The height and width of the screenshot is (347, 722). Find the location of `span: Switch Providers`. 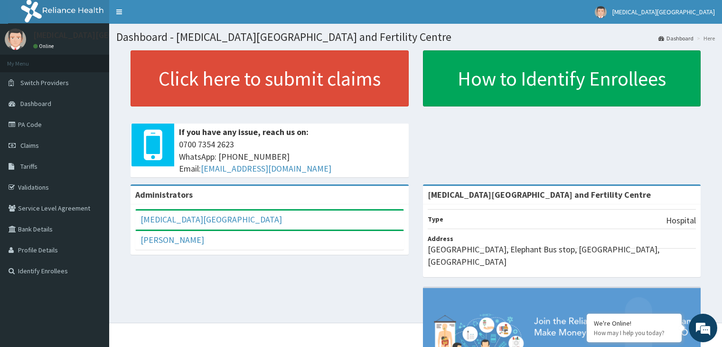

span: Switch Providers is located at coordinates (45, 83).